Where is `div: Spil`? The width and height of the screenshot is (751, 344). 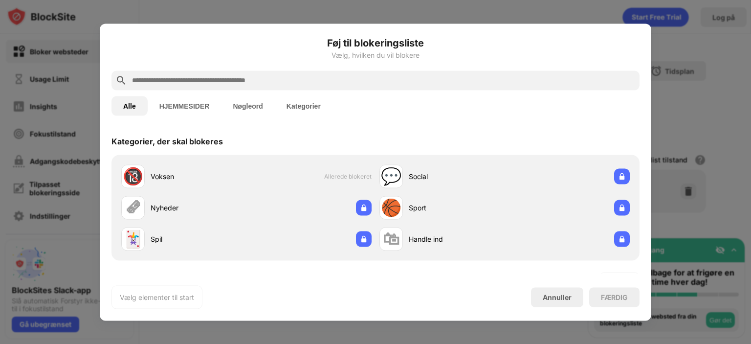 div: Spil is located at coordinates (199, 239).